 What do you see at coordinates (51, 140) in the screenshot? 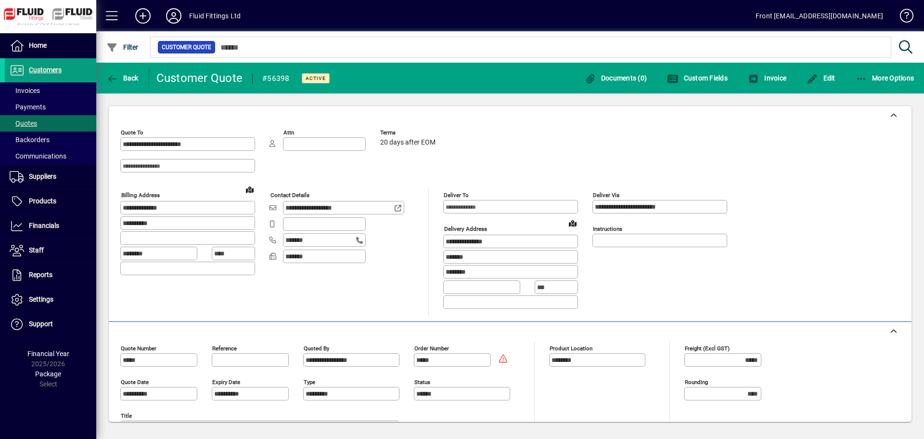
I see `a: Backorders` at bounding box center [51, 140].